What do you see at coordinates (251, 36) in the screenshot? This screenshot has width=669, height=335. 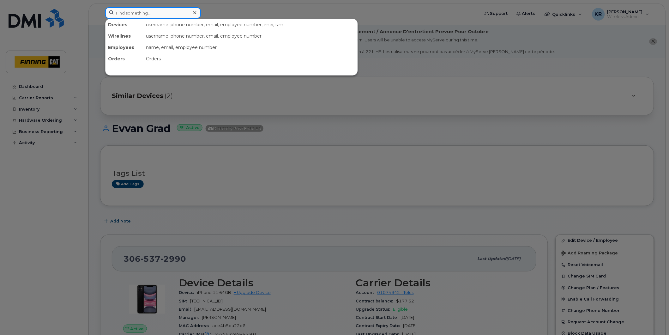 I see `div: username, phone number, email, employee number` at bounding box center [251, 36].